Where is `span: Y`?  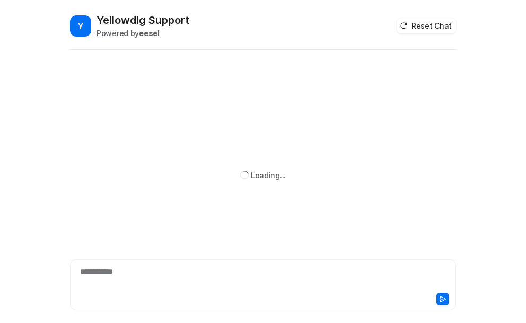 span: Y is located at coordinates (81, 26).